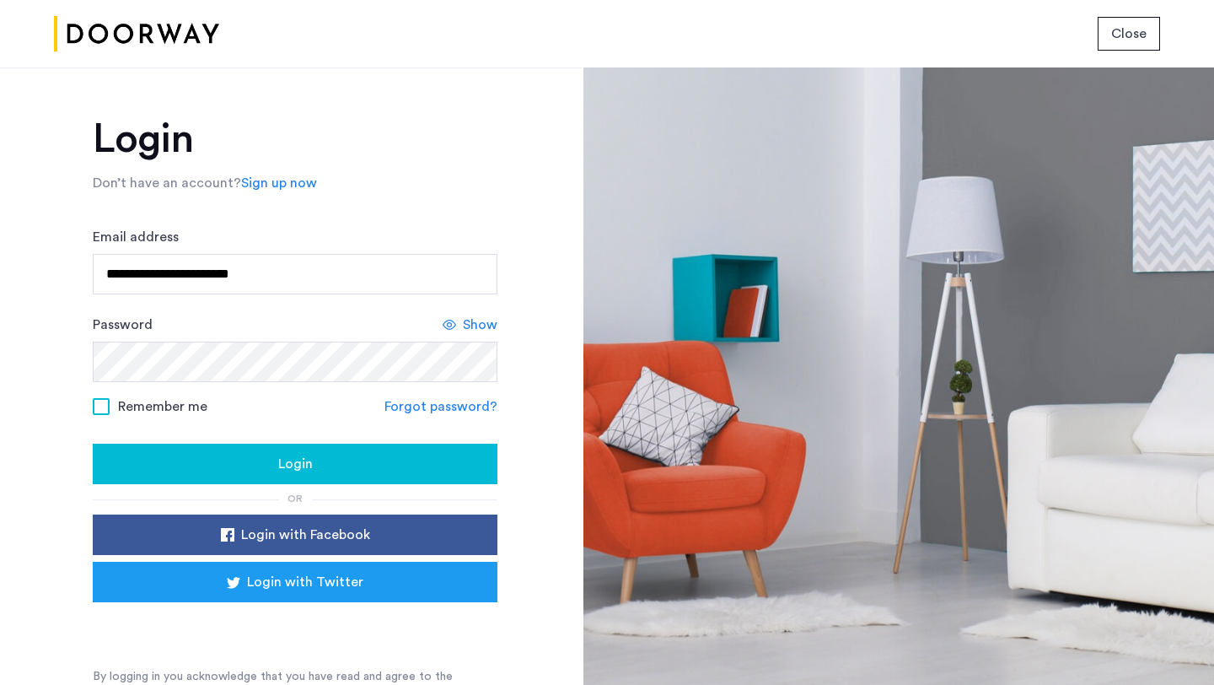  I want to click on a: Sign up now, so click(279, 183).